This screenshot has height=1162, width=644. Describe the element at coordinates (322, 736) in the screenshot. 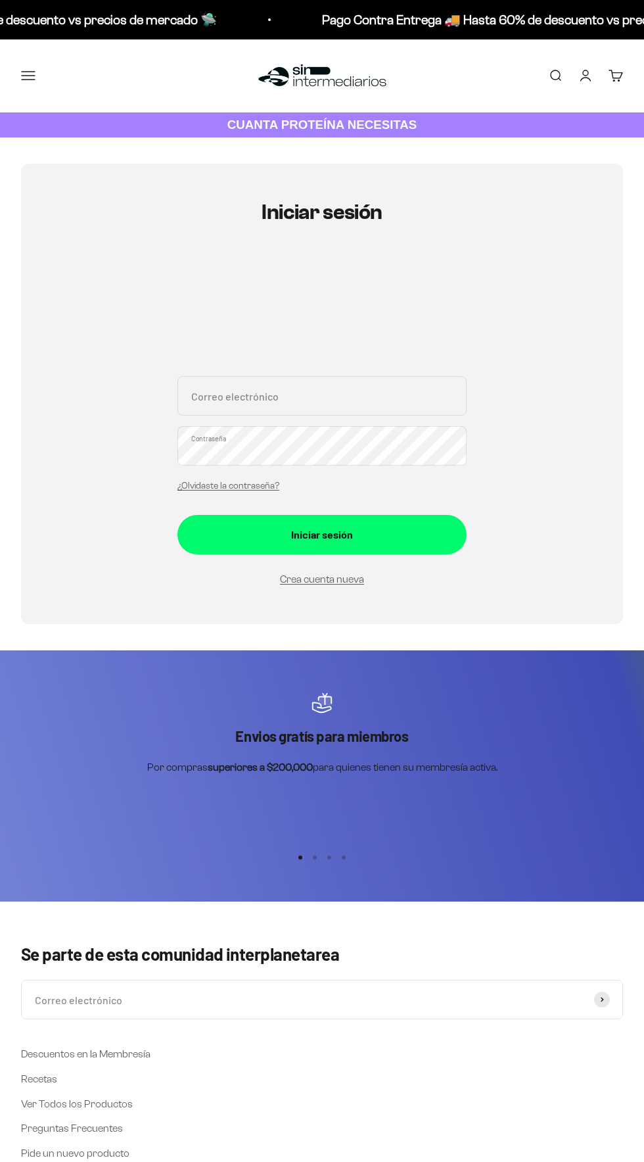

I see `p: Envios gratís para miembros` at that location.